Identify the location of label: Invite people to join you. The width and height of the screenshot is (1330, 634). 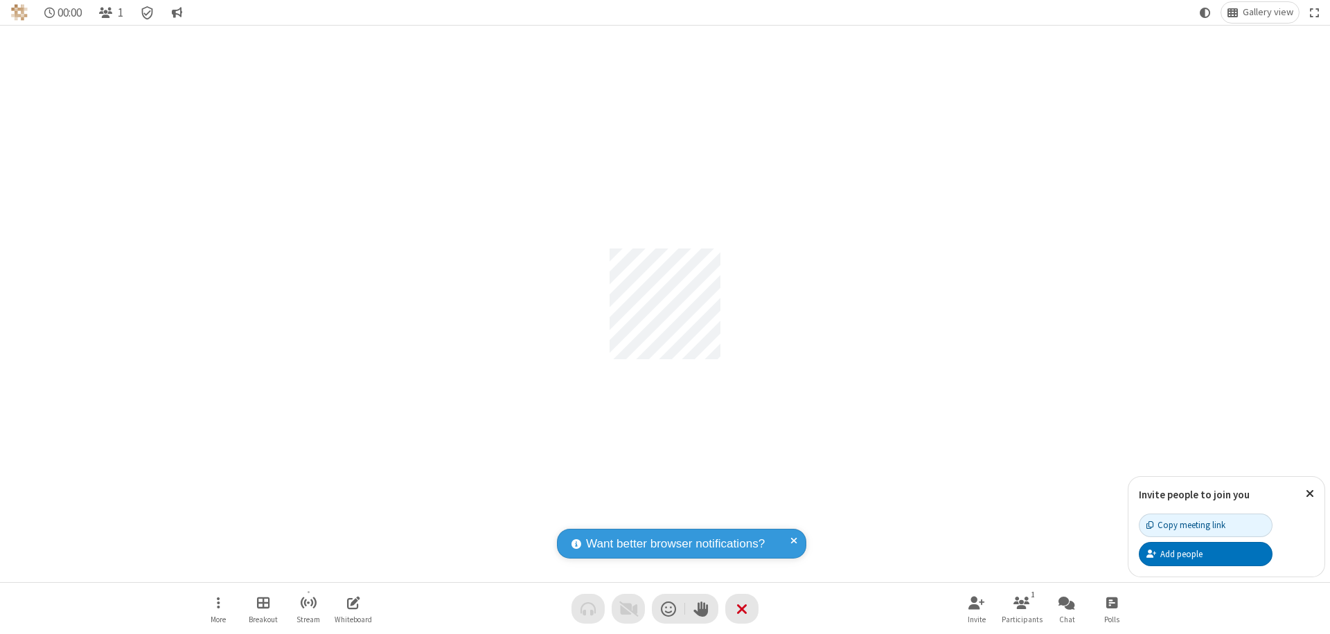
(1194, 494).